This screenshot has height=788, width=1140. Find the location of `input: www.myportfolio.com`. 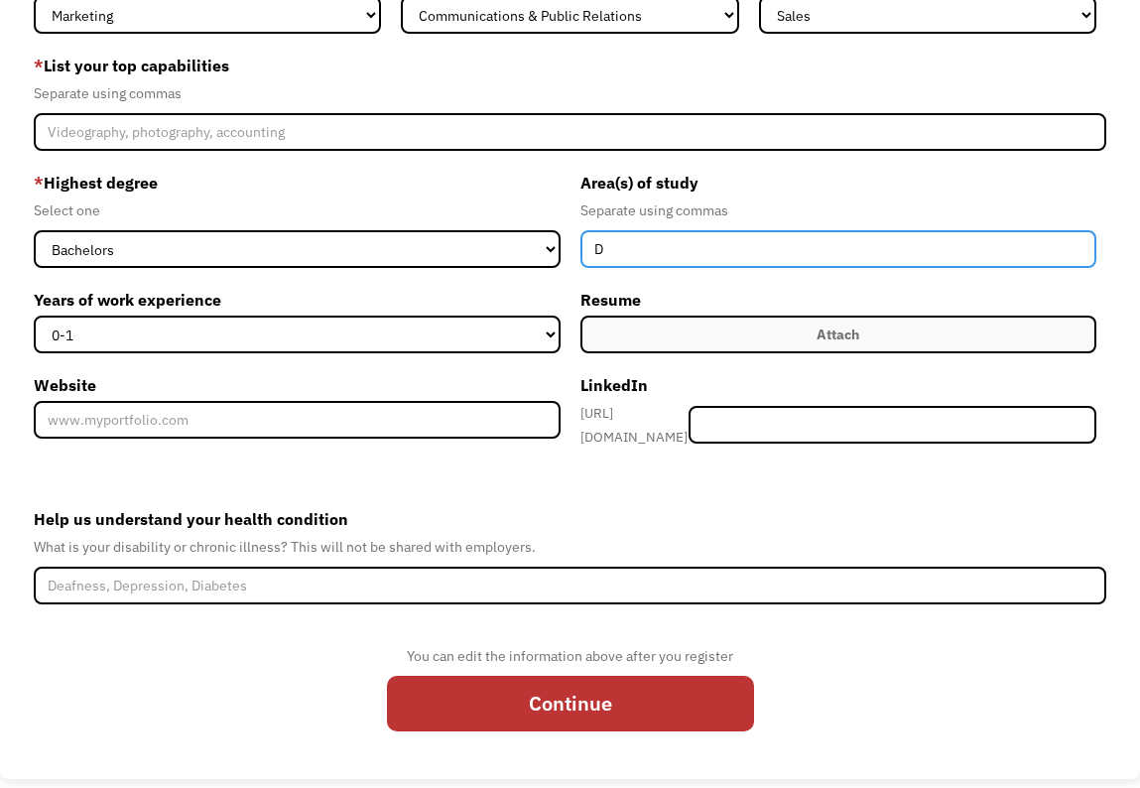

input: www.myportfolio.com is located at coordinates (297, 420).